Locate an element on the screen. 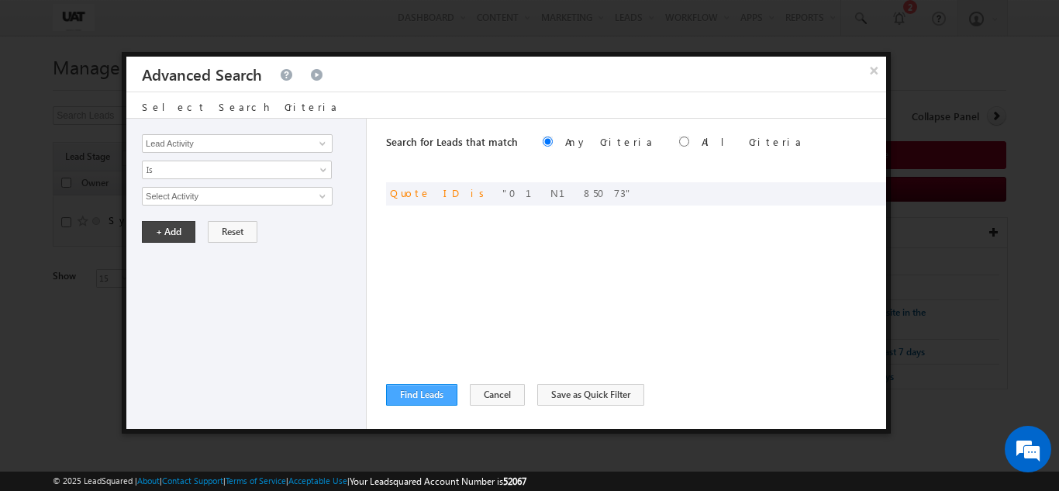 The height and width of the screenshot is (491, 1059). button: Reset is located at coordinates (233, 232).